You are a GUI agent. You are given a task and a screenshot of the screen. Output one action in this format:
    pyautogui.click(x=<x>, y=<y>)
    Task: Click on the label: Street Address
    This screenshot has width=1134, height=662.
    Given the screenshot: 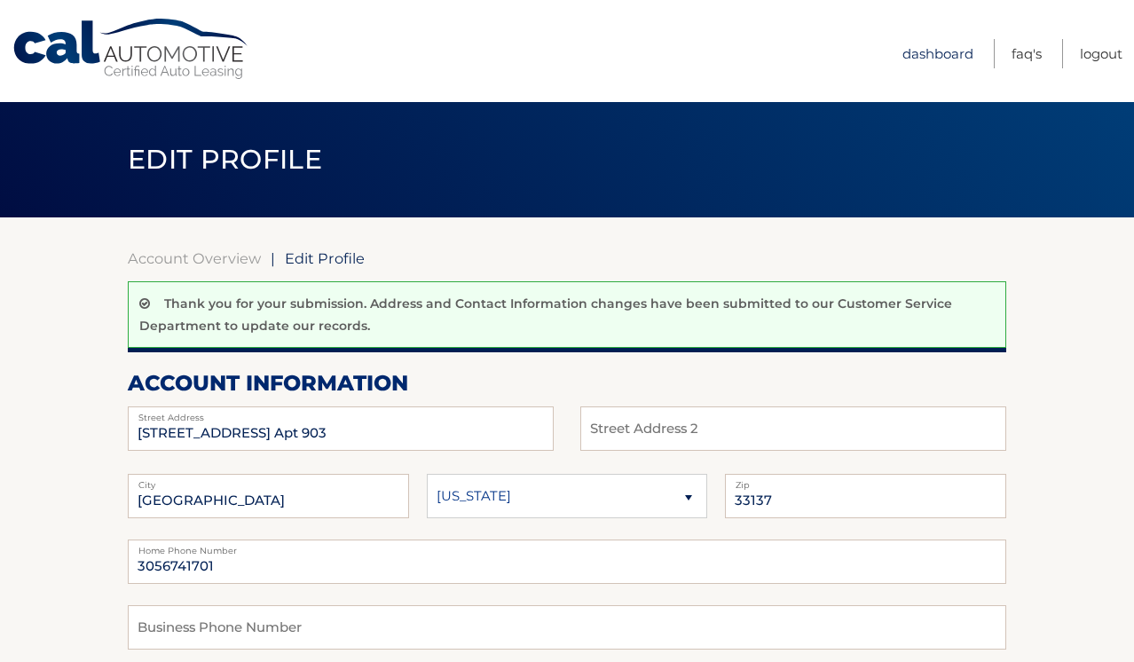 What is the action you would take?
    pyautogui.click(x=341, y=414)
    